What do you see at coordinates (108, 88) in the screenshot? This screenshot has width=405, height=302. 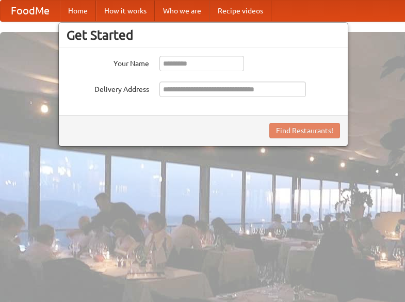 I see `label: Delivery Address` at bounding box center [108, 88].